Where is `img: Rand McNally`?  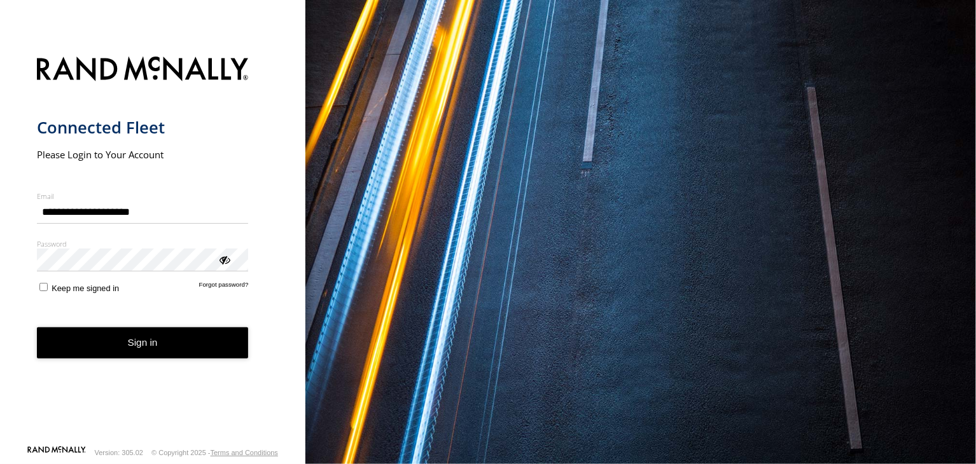 img: Rand McNally is located at coordinates (142, 70).